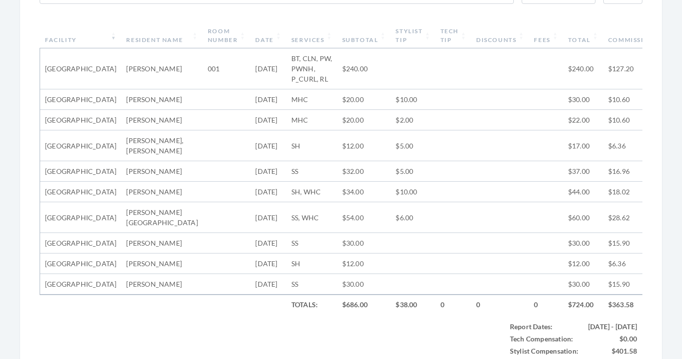  What do you see at coordinates (583, 192) in the screenshot?
I see `td: $44.00` at bounding box center [583, 192].